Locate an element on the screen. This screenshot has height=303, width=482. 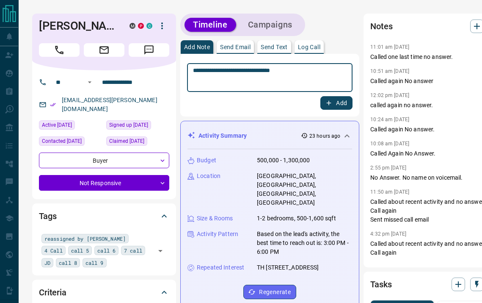
h2: Tasks is located at coordinates (381, 284).